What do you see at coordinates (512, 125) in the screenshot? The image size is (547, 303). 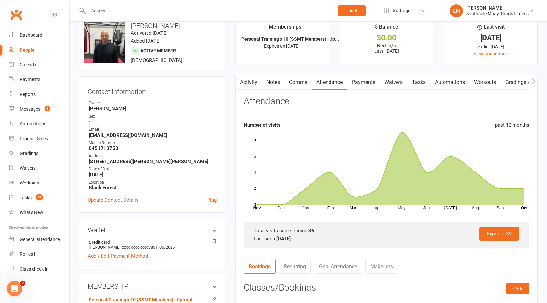 I see `div: past 12 months` at bounding box center [512, 125].